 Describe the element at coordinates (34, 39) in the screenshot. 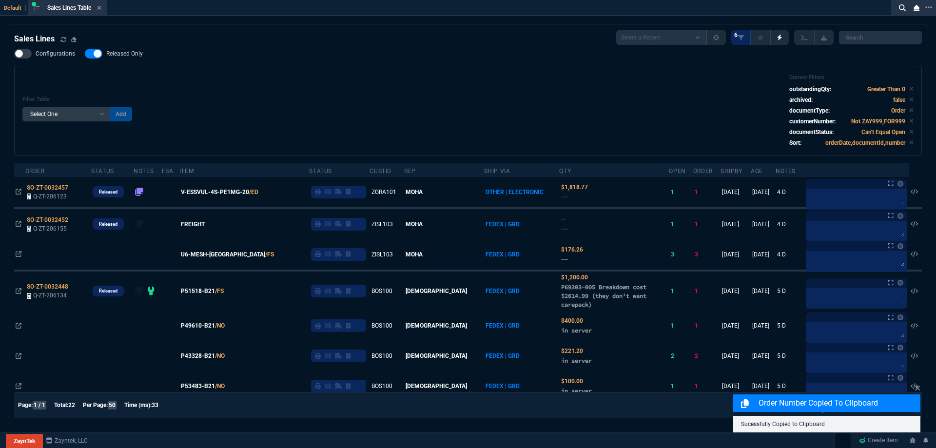

I see `h4: Sales Lines` at that location.